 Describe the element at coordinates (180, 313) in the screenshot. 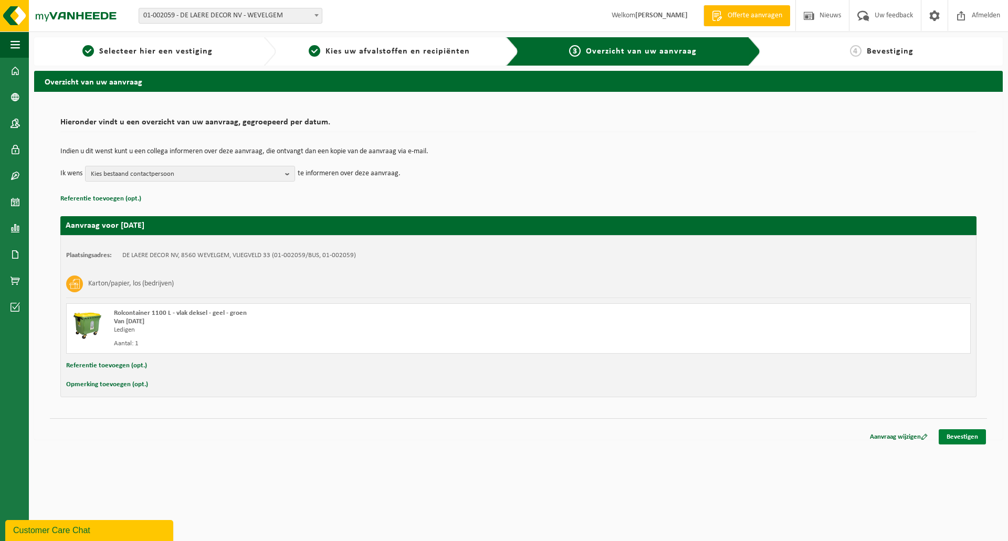

I see `span: Rolcontainer 1100 L - vlak deksel - geel - groen` at that location.